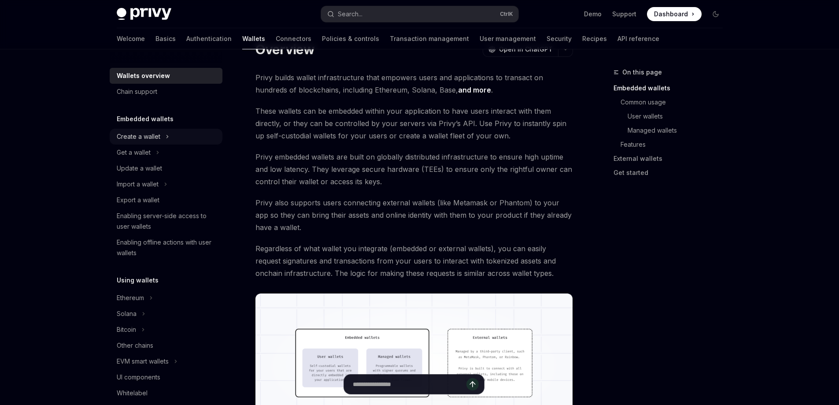 This screenshot has height=405, width=839. What do you see at coordinates (167, 221) in the screenshot?
I see `div: Enabling server-side access to user wallets` at bounding box center [167, 221].